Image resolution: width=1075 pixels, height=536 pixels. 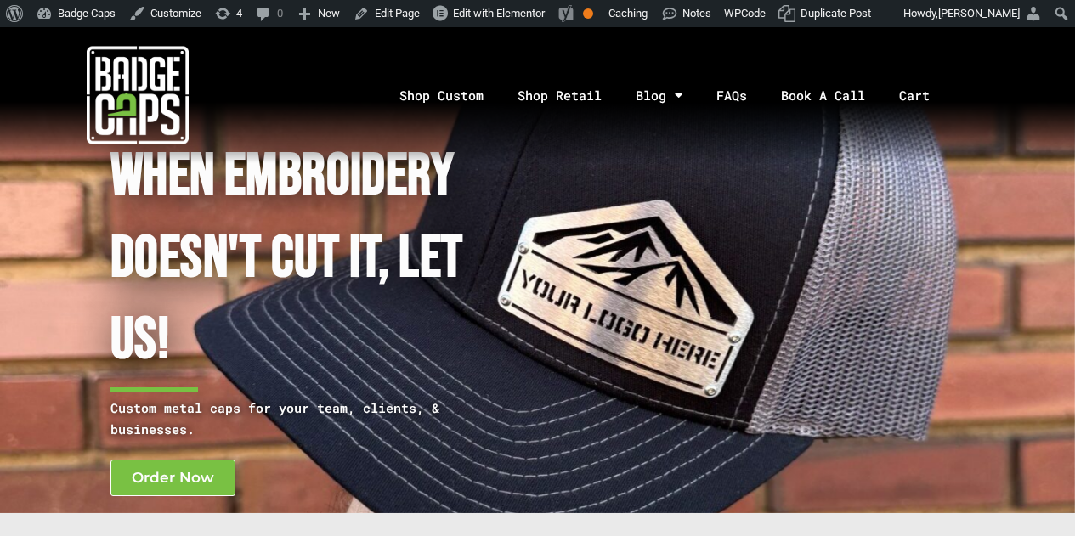 I want to click on h1: When Embroidery Doesn't cut it, Let Us!, so click(x=293, y=259).